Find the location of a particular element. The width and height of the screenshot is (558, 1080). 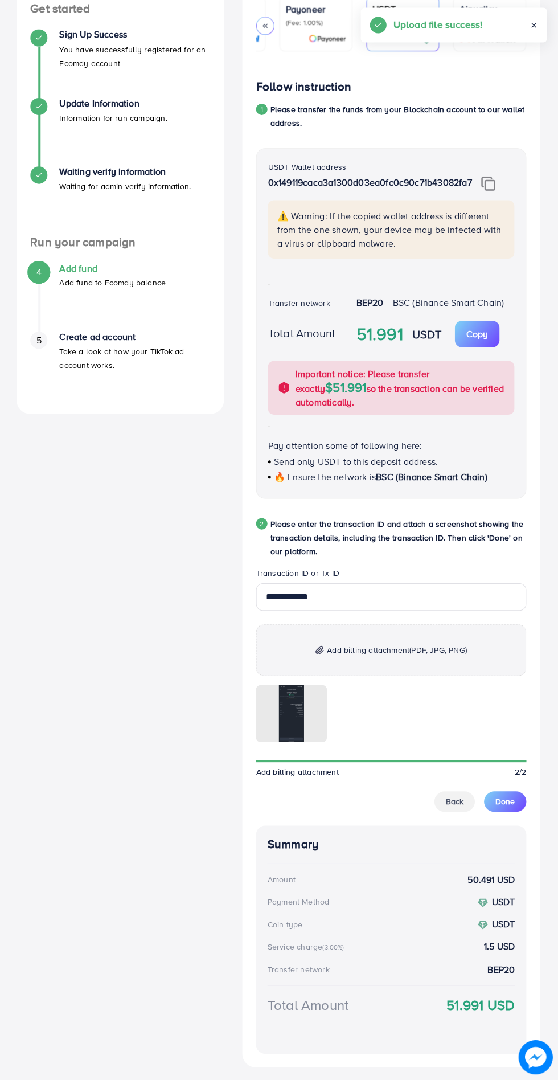

div: Service charge is located at coordinates (308, 947).